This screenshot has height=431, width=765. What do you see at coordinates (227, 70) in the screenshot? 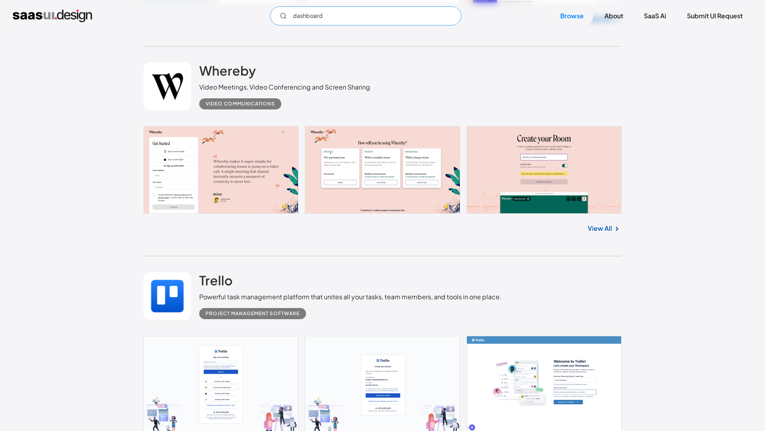
I see `h2: Whereby` at bounding box center [227, 70].